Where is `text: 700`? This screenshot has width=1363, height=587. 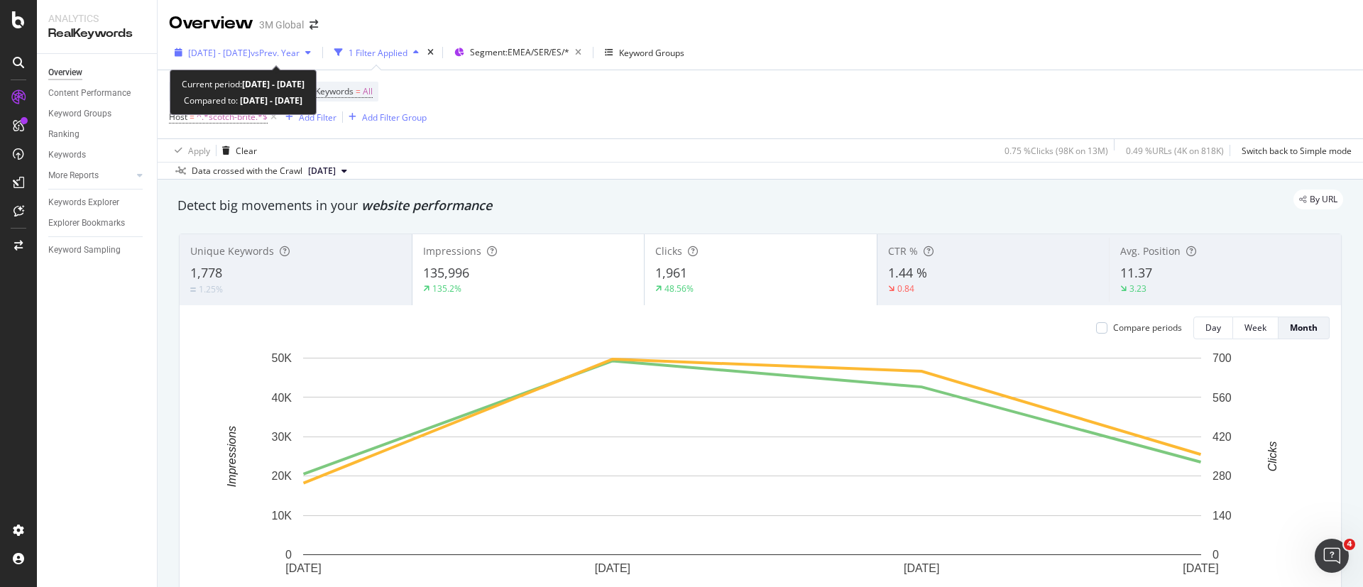 text: 700 is located at coordinates (1222, 358).